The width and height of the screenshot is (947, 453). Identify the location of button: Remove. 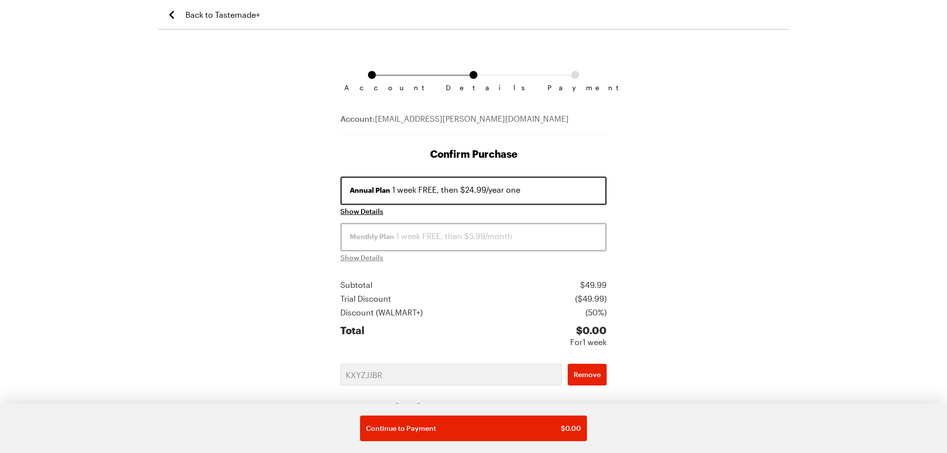
(587, 375).